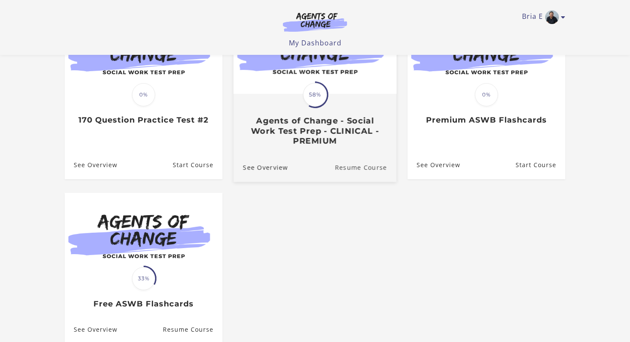 Image resolution: width=630 pixels, height=342 pixels. I want to click on span: 58%, so click(315, 95).